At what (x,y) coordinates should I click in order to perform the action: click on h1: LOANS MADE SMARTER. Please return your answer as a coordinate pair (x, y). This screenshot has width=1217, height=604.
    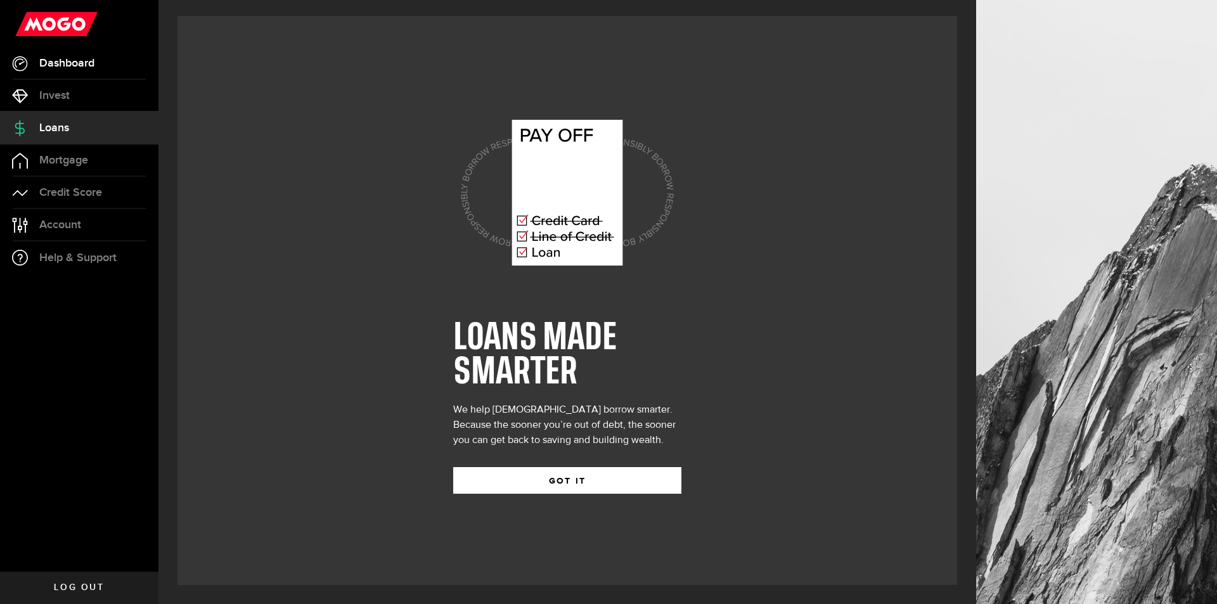
    Looking at the image, I should click on (567, 356).